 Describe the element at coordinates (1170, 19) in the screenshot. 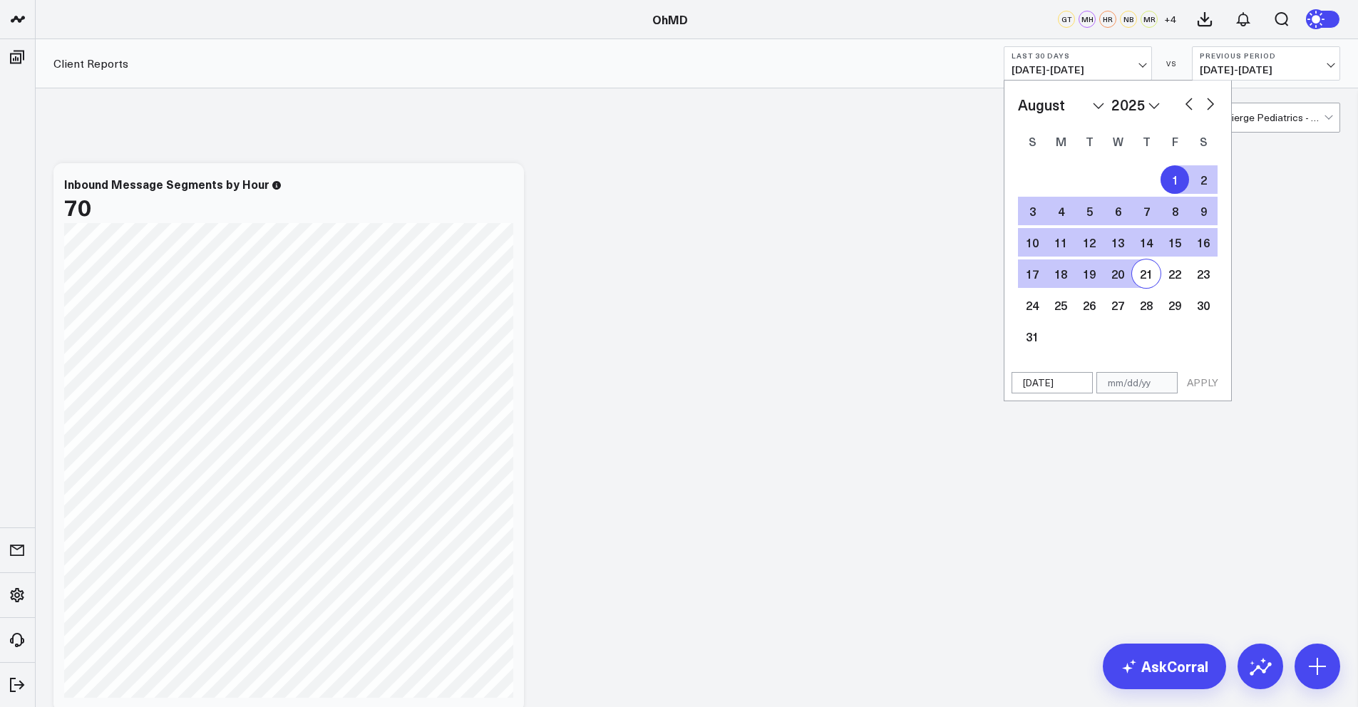

I see `button: +4` at that location.